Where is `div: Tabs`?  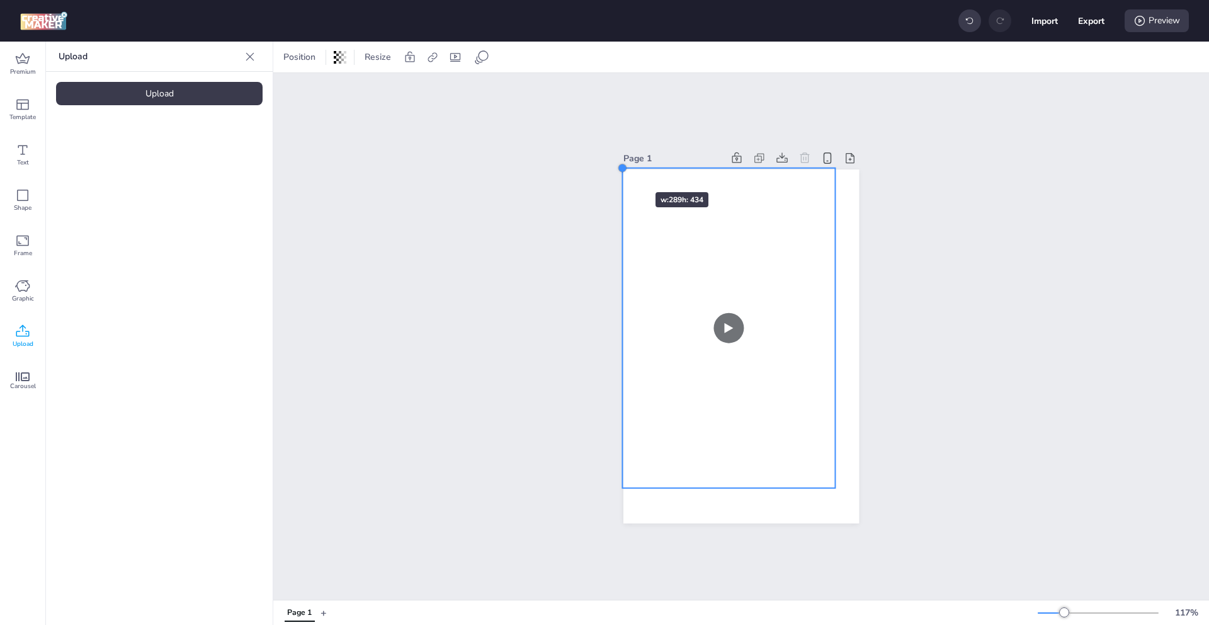
div: Tabs is located at coordinates (299, 612).